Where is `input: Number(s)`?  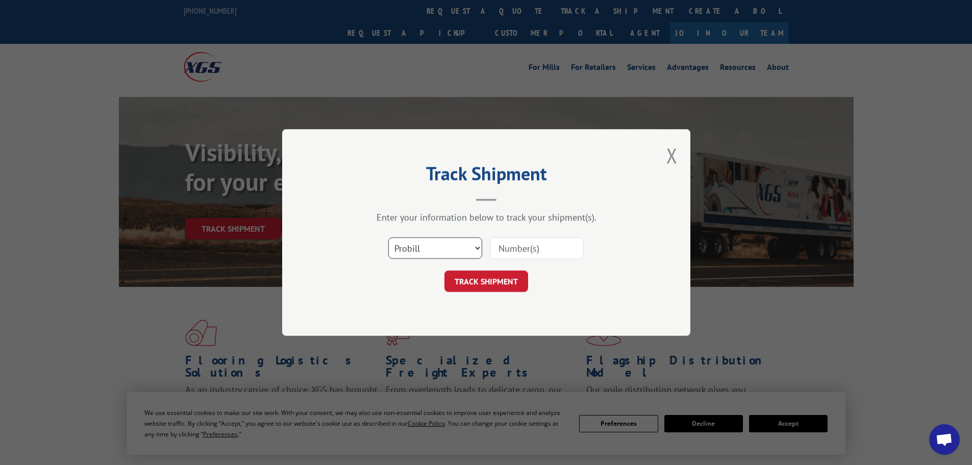 input: Number(s) is located at coordinates (537, 248).